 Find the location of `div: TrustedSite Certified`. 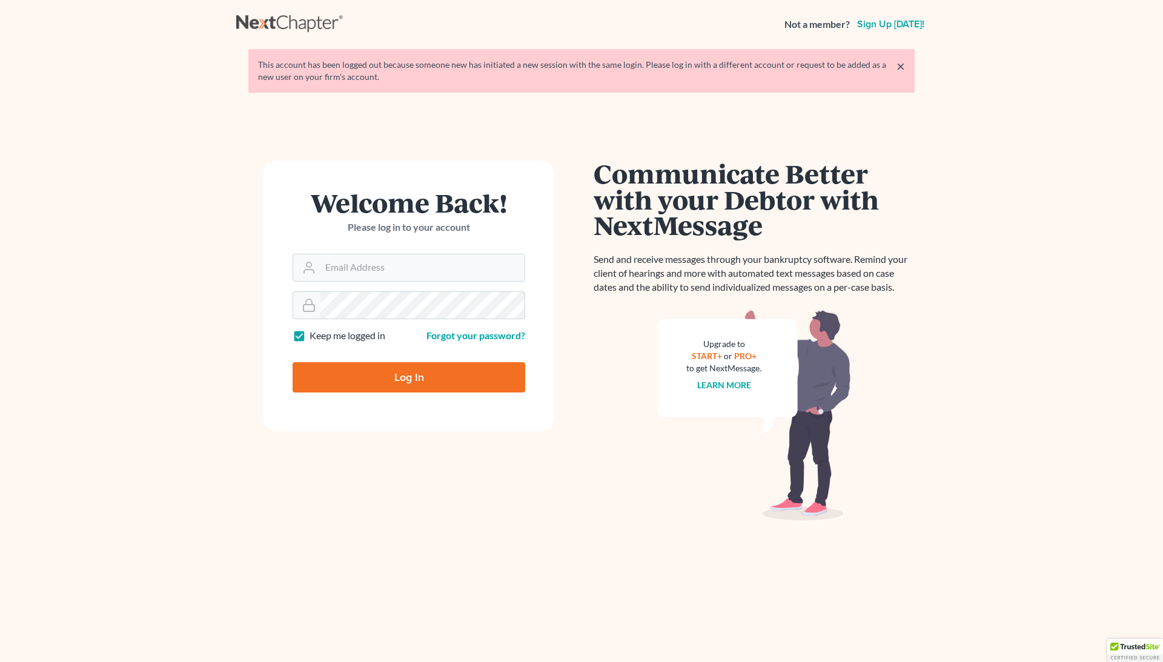

div: TrustedSite Certified is located at coordinates (1135, 651).